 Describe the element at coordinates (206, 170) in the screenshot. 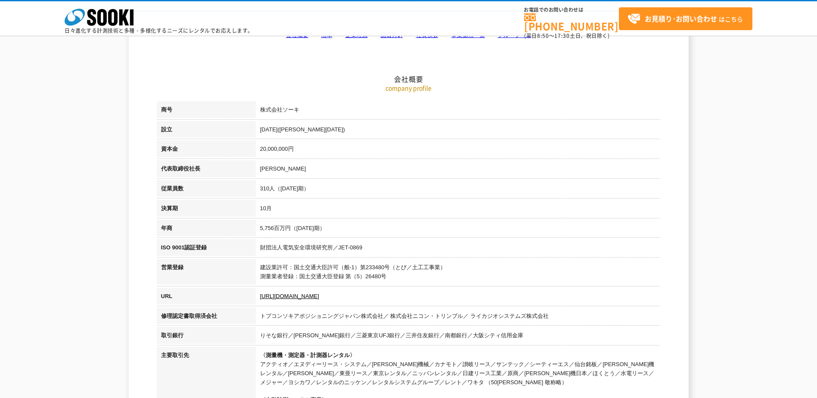

I see `th: 代表取締役社長` at that location.